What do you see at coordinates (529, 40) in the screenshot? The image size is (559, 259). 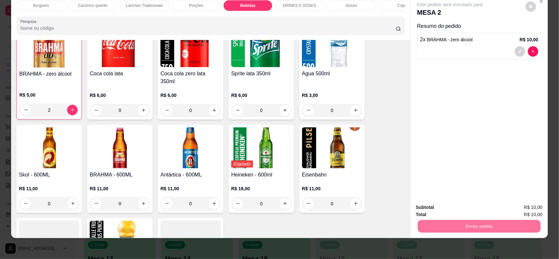 I see `p: R$ 10,00` at bounding box center [529, 40].